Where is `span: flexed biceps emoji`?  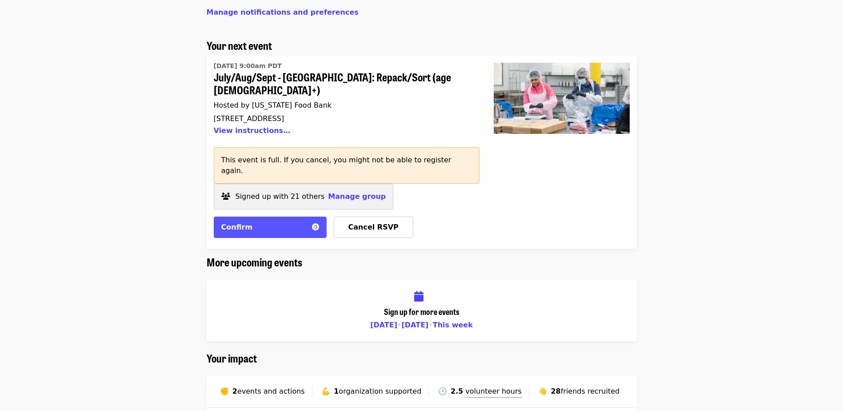
span: flexed biceps emoji is located at coordinates (326, 391).